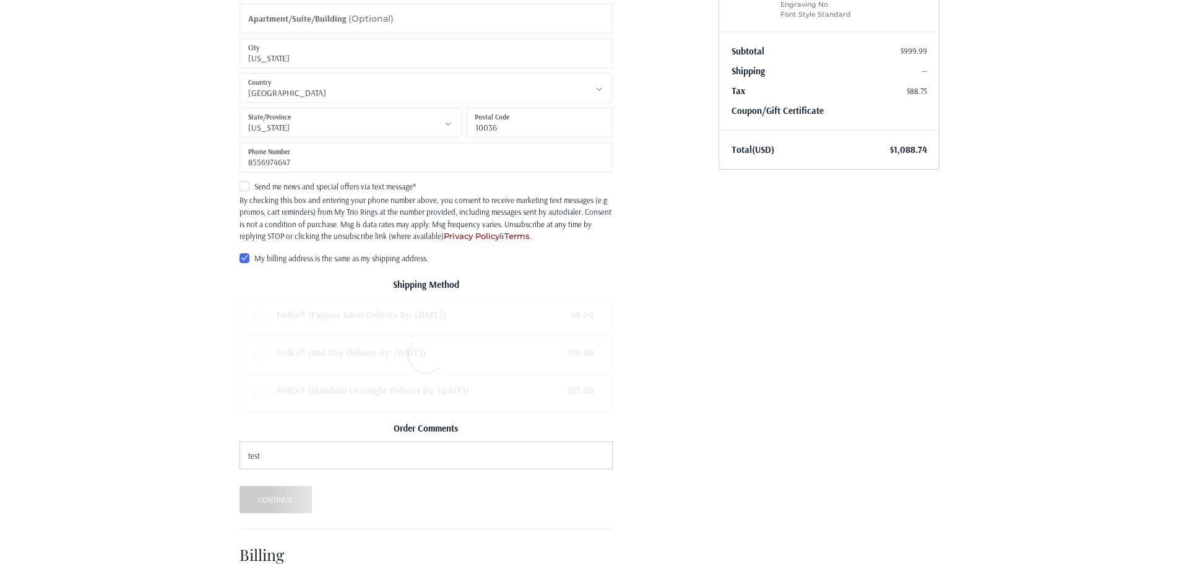  What do you see at coordinates (269, 117) in the screenshot?
I see `label: State/Province` at bounding box center [269, 117].